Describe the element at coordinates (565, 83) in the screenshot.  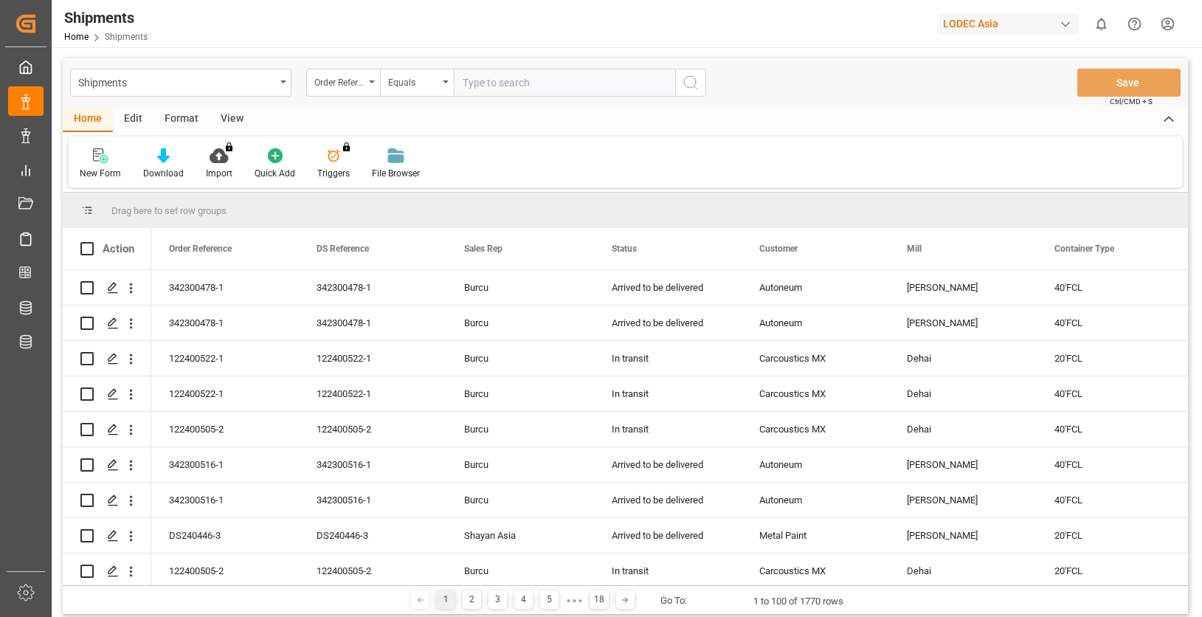
I see `input: Type to search` at that location.